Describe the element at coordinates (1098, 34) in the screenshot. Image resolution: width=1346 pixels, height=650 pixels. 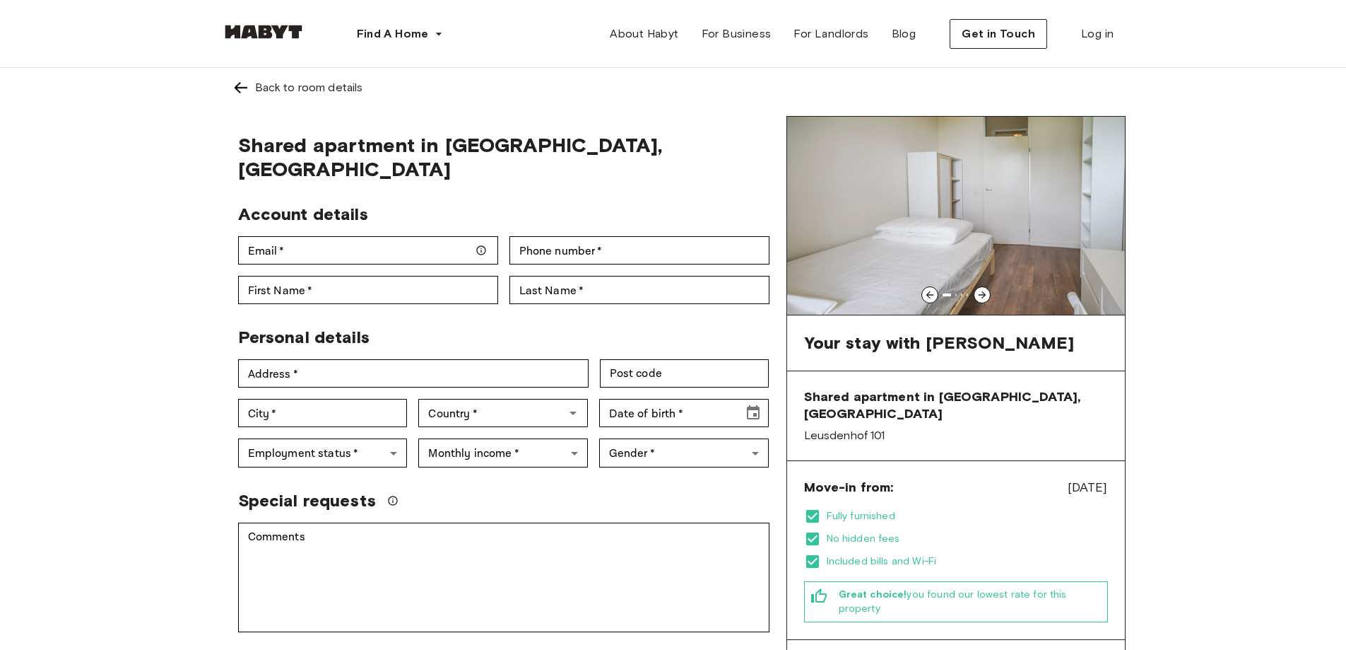
I see `a: Log in` at that location.